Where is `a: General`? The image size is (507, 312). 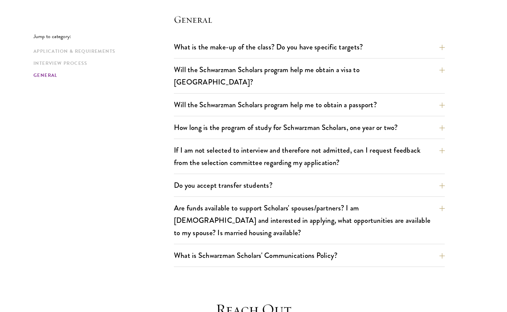 a: General is located at coordinates (102, 75).